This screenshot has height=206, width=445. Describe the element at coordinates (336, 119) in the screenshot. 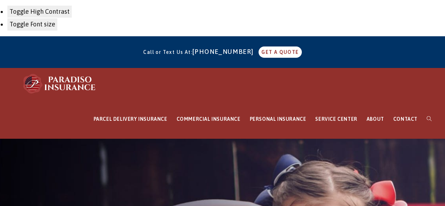

I see `span: SERVICE CENTER` at that location.